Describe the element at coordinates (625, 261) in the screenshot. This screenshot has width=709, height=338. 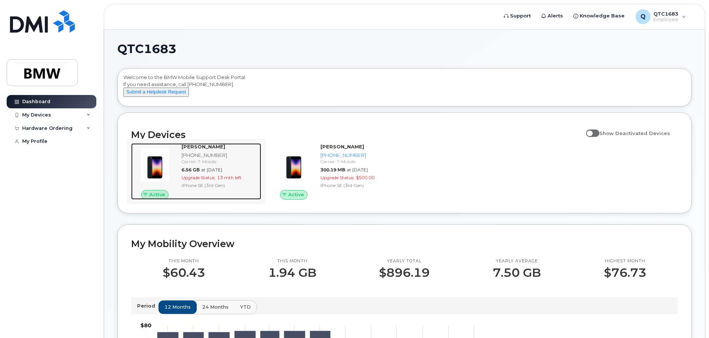
I see `p: Highest month` at that location.